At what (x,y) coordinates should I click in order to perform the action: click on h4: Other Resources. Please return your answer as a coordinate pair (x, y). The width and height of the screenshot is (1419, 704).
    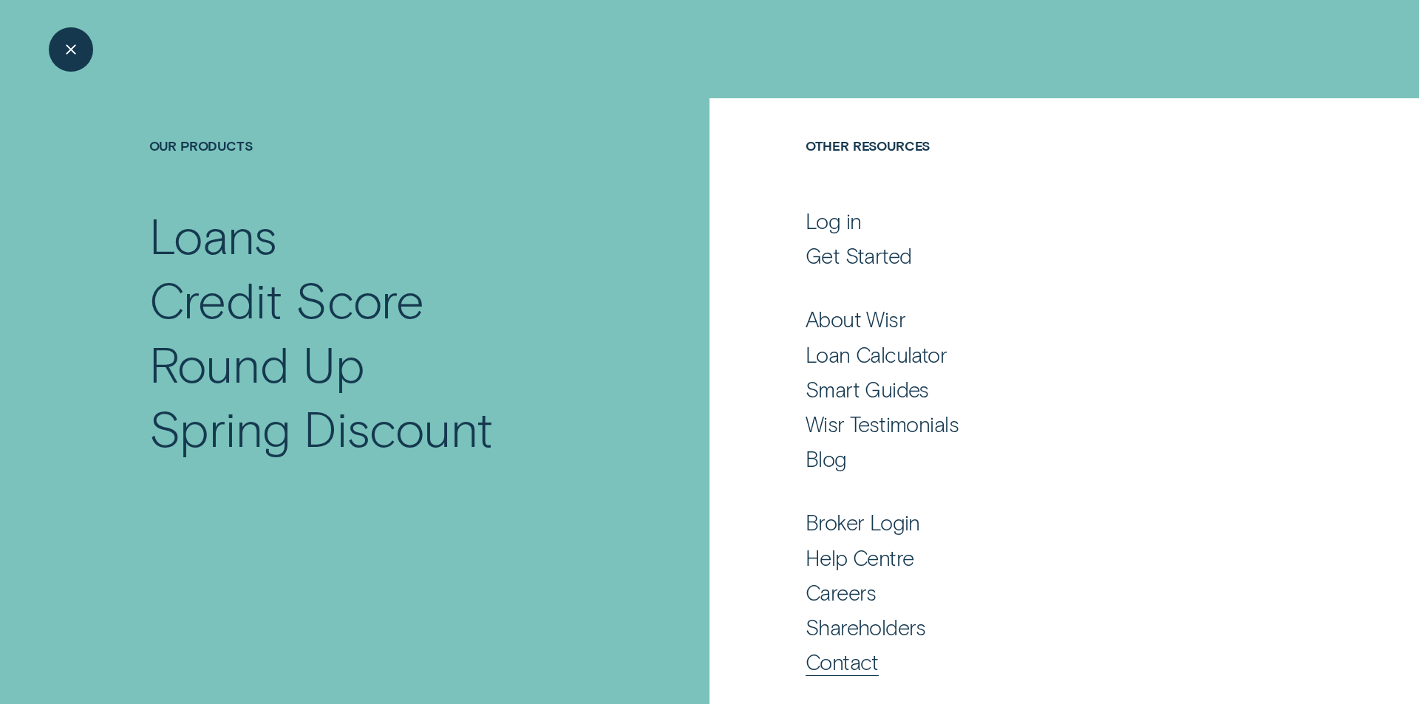
    Looking at the image, I should click on (1037, 171).